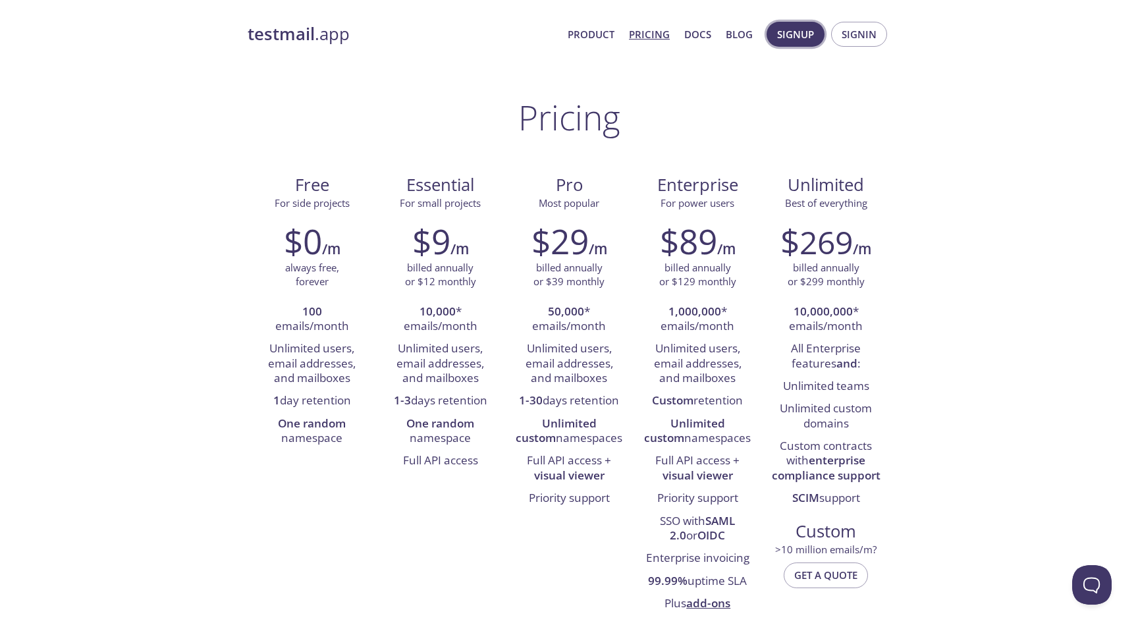 The height and width of the screenshot is (631, 1138). What do you see at coordinates (531, 400) in the screenshot?
I see `strong: 1-30` at bounding box center [531, 400].